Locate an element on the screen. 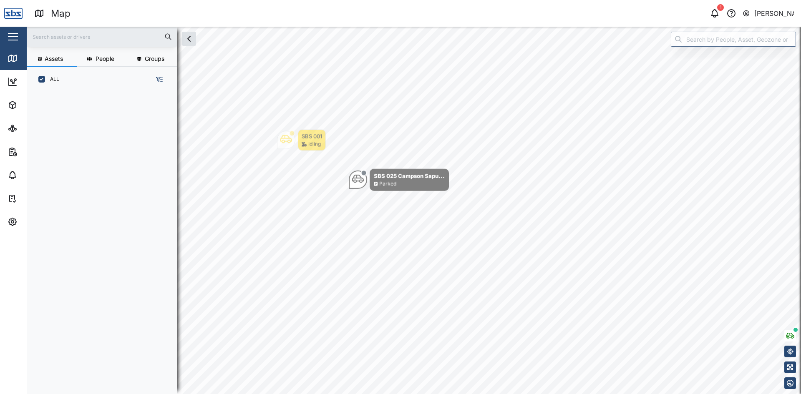  div: Parked is located at coordinates (387, 184).